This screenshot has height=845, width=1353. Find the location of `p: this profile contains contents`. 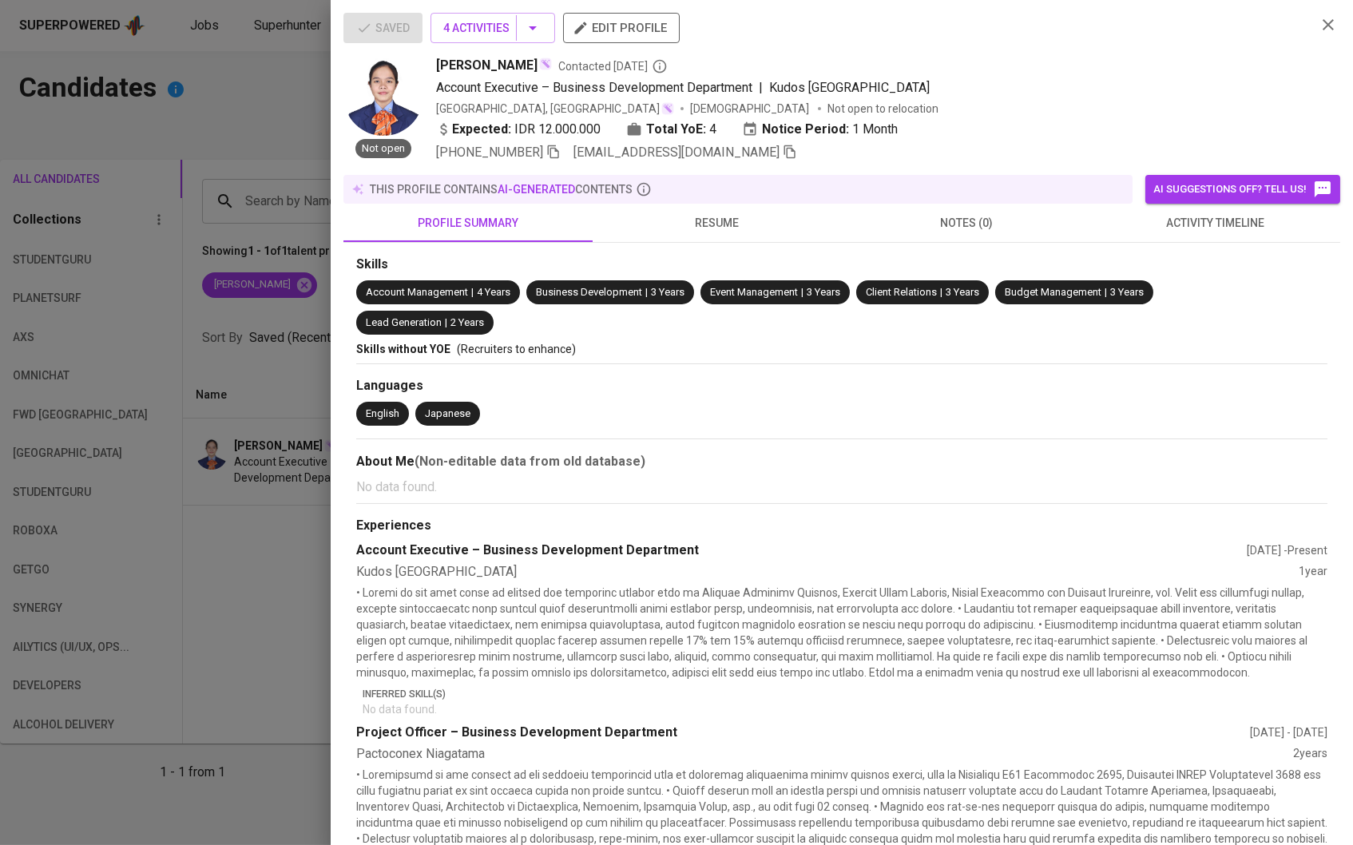

p: this profile contains contents is located at coordinates (501, 189).